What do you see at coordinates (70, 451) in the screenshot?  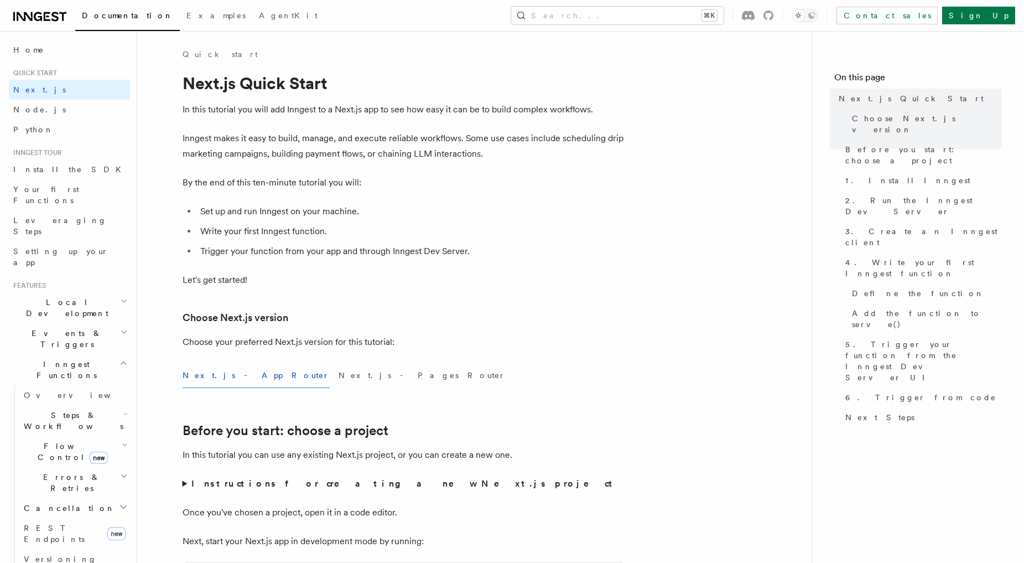 I see `span: Flow Control` at bounding box center [70, 451].